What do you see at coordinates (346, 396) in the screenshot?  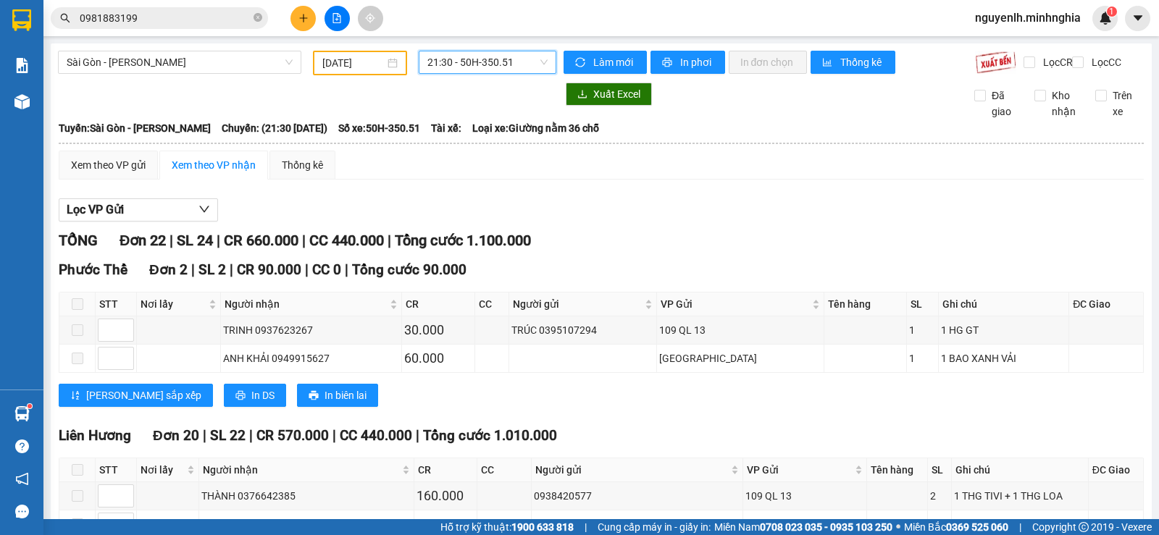 I see `span: In biên lai` at bounding box center [346, 396].